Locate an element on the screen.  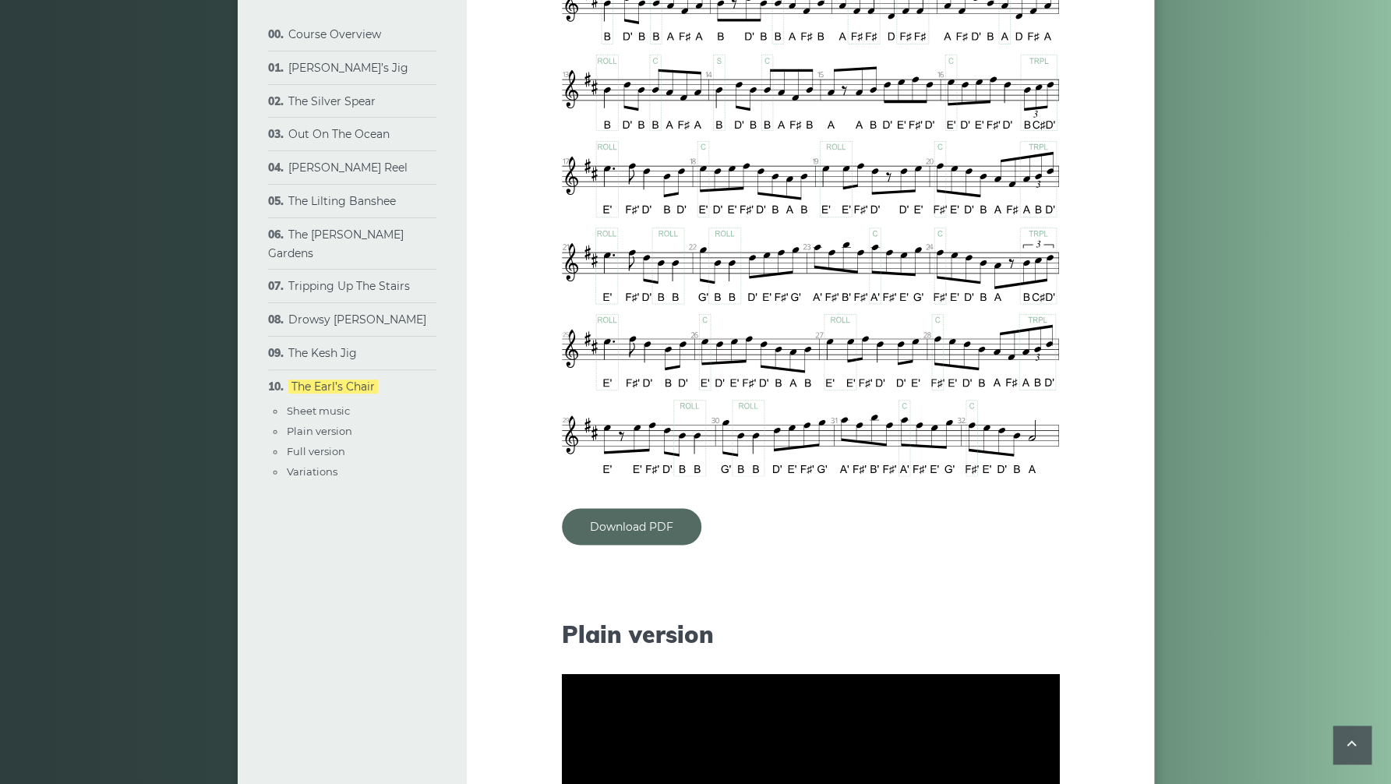
h2: Plain version is located at coordinates (810, 633).